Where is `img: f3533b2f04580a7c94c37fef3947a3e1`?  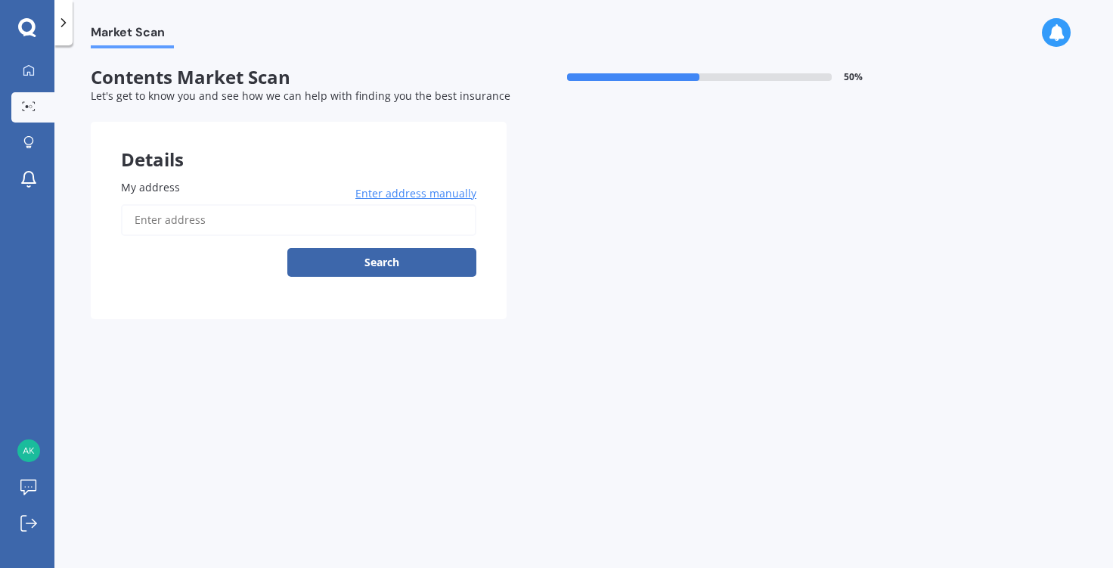 img: f3533b2f04580a7c94c37fef3947a3e1 is located at coordinates (29, 451).